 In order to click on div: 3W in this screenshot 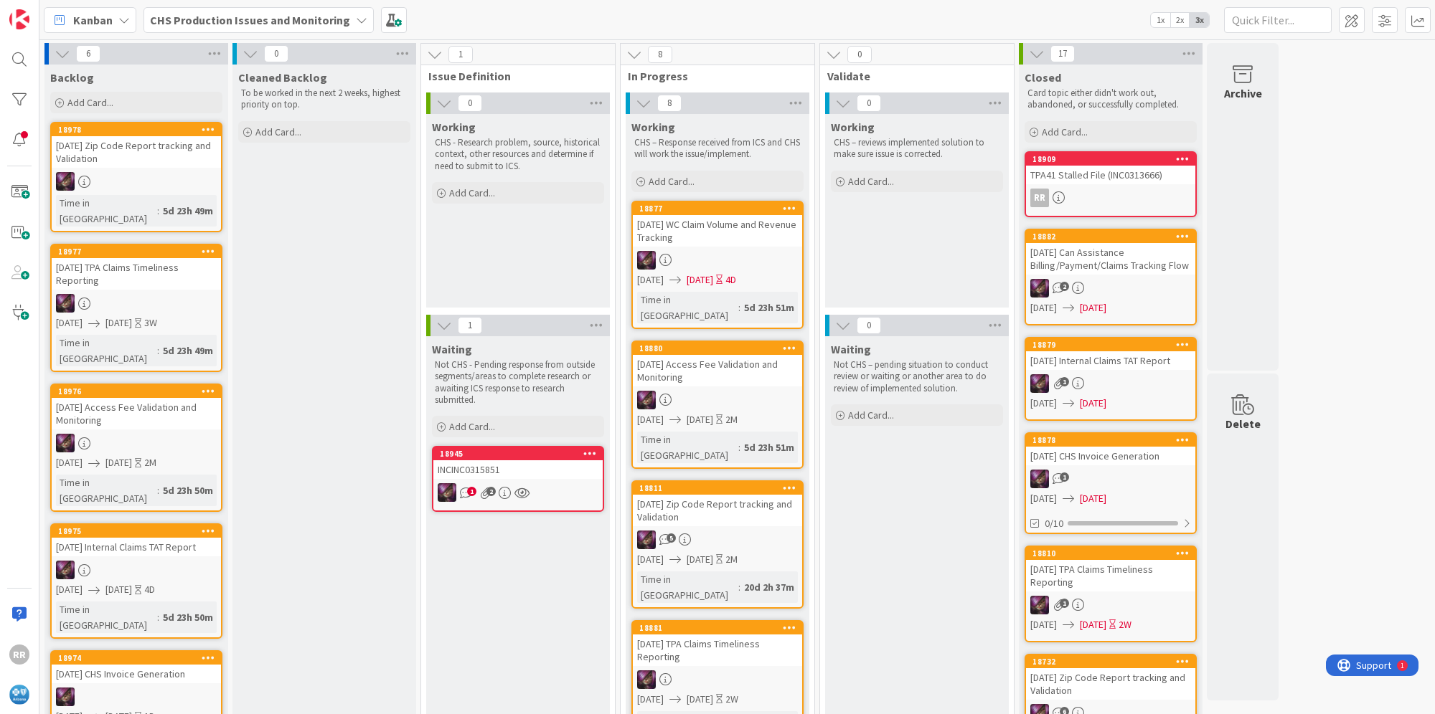, I will do `click(151, 323)`.